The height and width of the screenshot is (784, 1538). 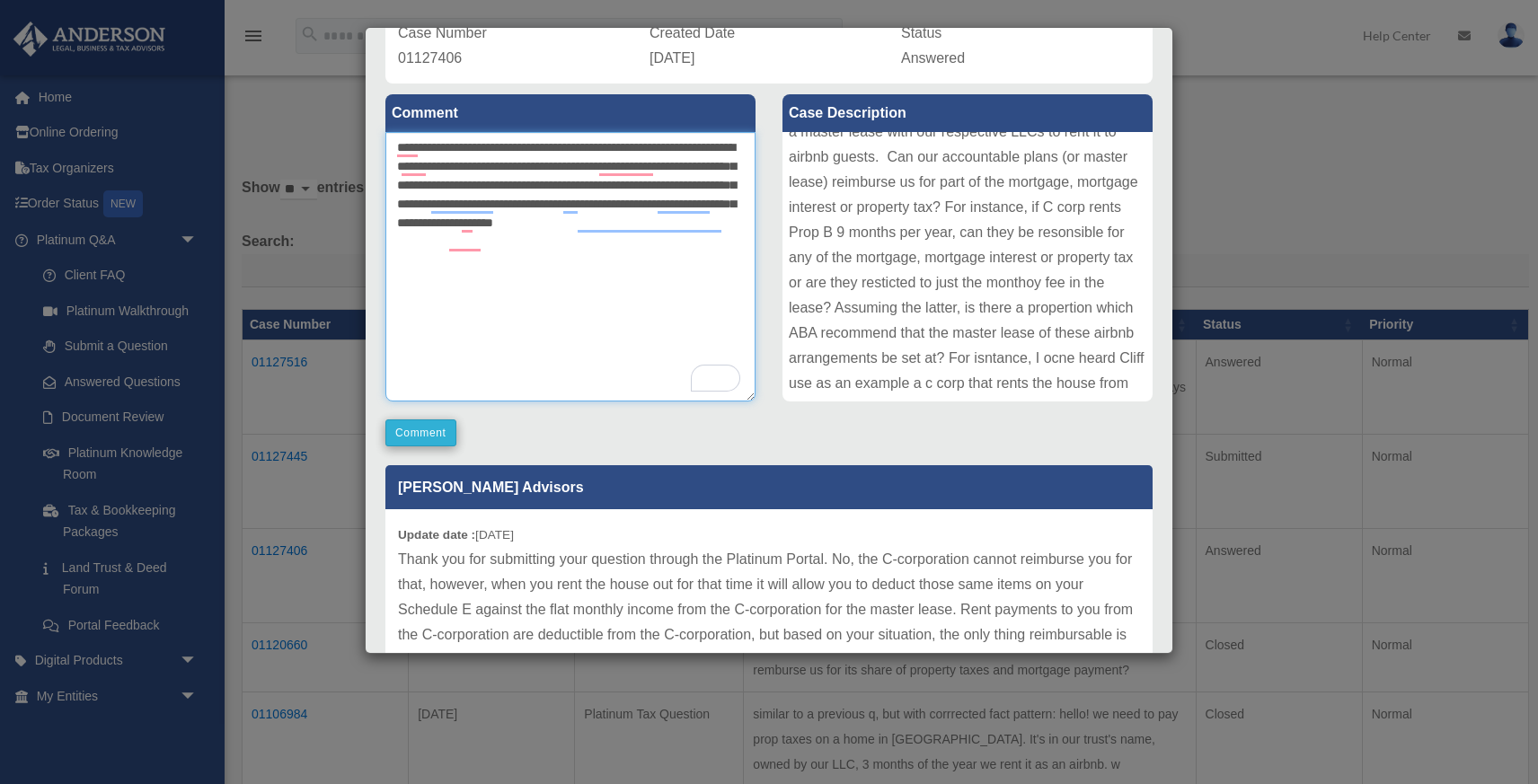 What do you see at coordinates (921, 32) in the screenshot?
I see `span: Status` at bounding box center [921, 32].